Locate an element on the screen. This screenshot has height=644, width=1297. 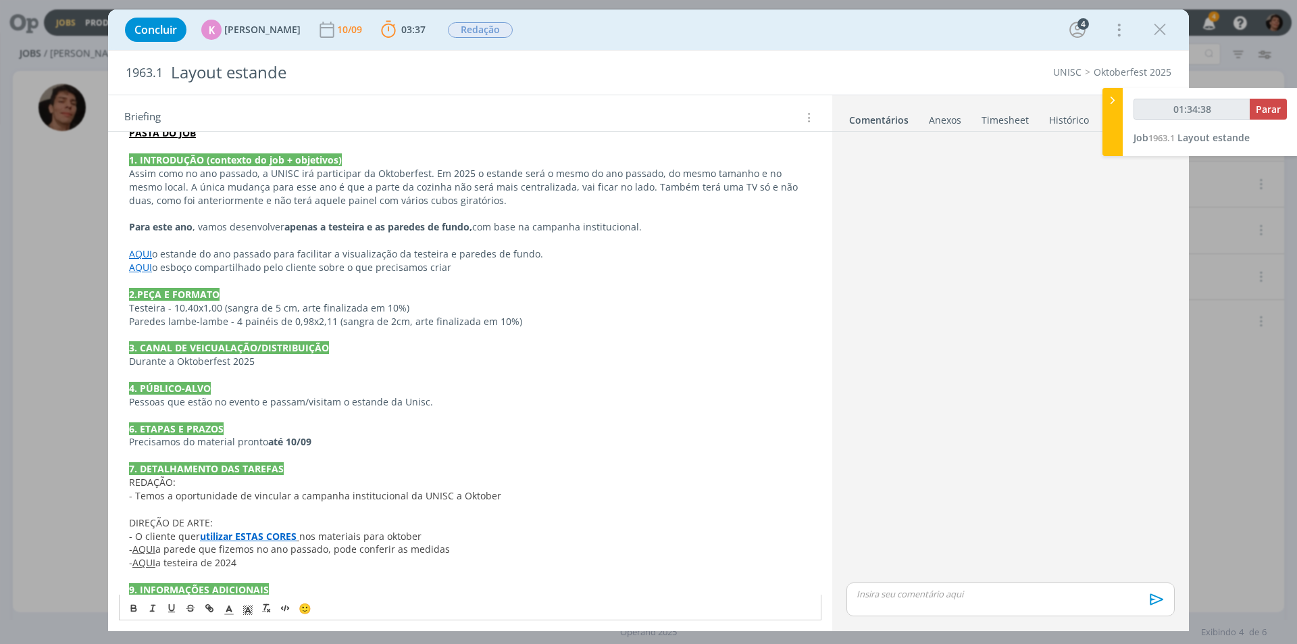
strong: 6. ETAPAS E PRAZOS is located at coordinates (176, 428).